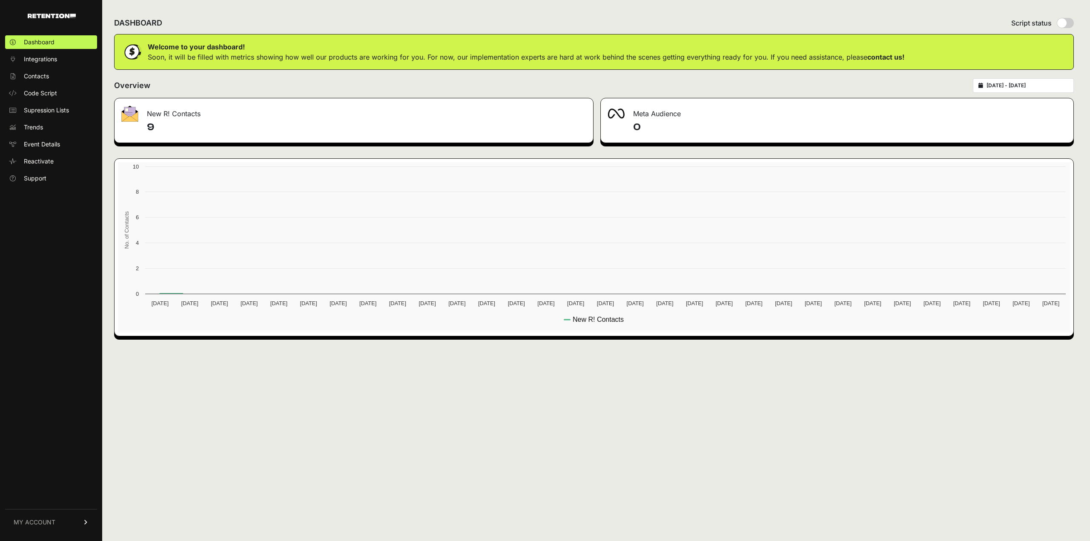  Describe the element at coordinates (34, 523) in the screenshot. I see `span: MY ACCOUNT` at that location.